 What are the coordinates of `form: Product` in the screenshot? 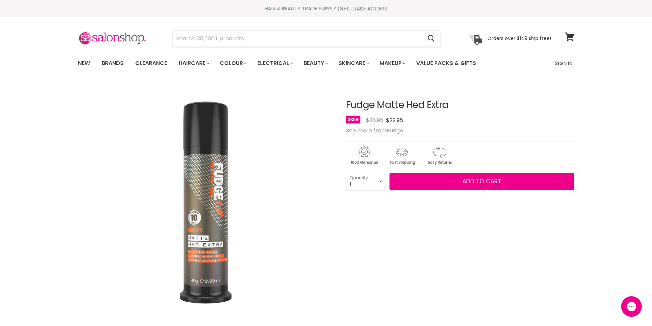 It's located at (307, 39).